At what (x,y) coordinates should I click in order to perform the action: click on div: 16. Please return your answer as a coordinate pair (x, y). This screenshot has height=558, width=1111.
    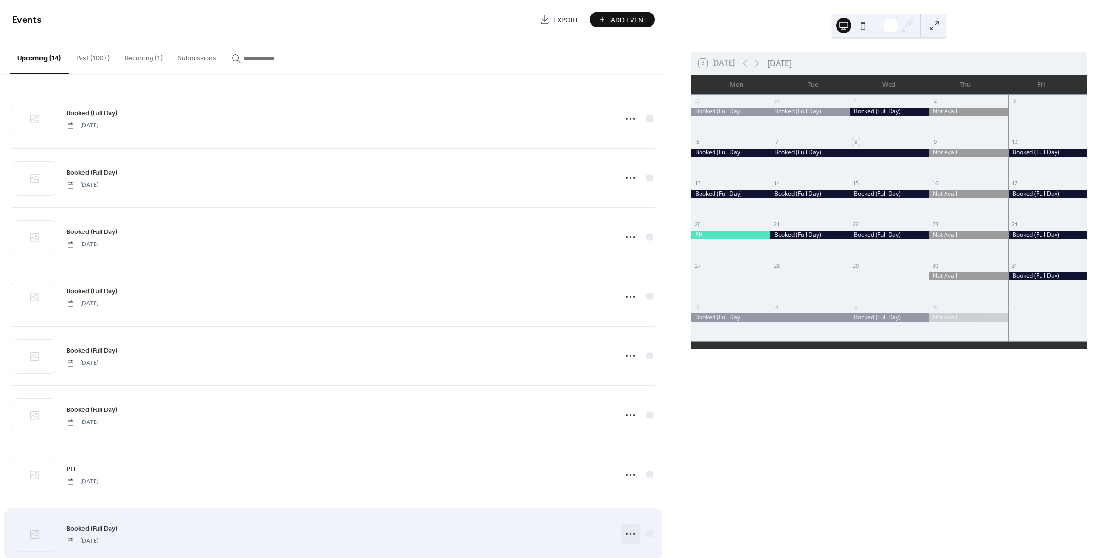
    Looking at the image, I should click on (935, 183).